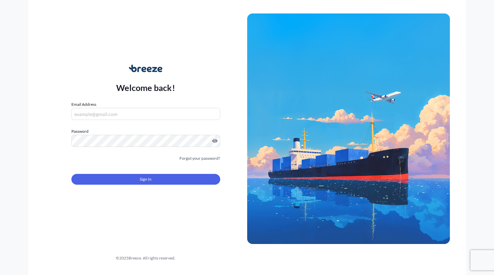 The image size is (494, 275). I want to click on a: Forgot your password?, so click(200, 158).